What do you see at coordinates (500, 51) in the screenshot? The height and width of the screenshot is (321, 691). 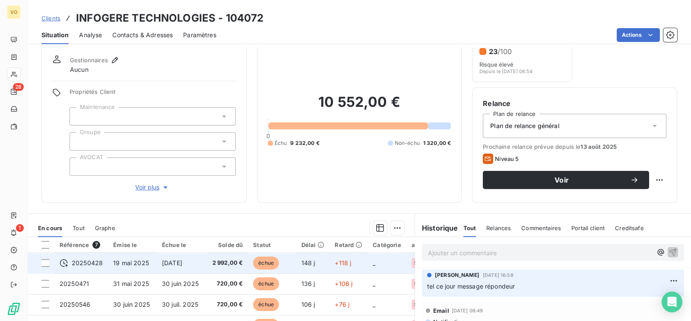 I see `h6: 23` at bounding box center [500, 51].